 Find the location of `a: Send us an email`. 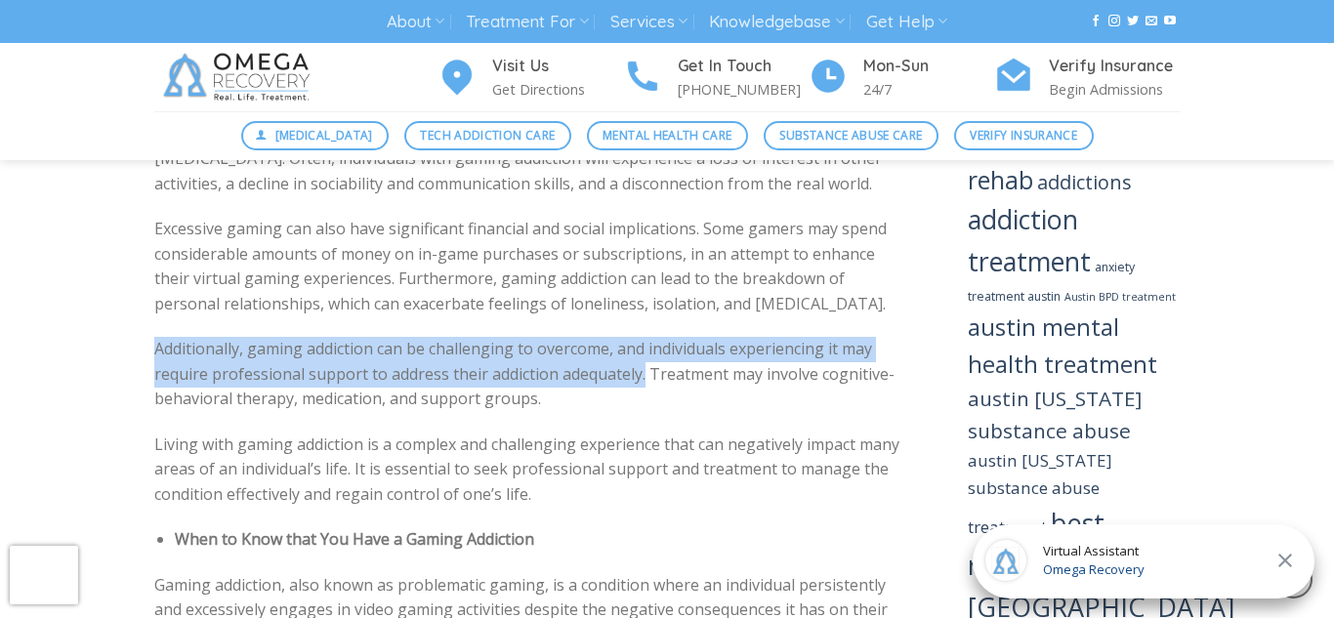

a: Send us an email is located at coordinates (1151, 21).